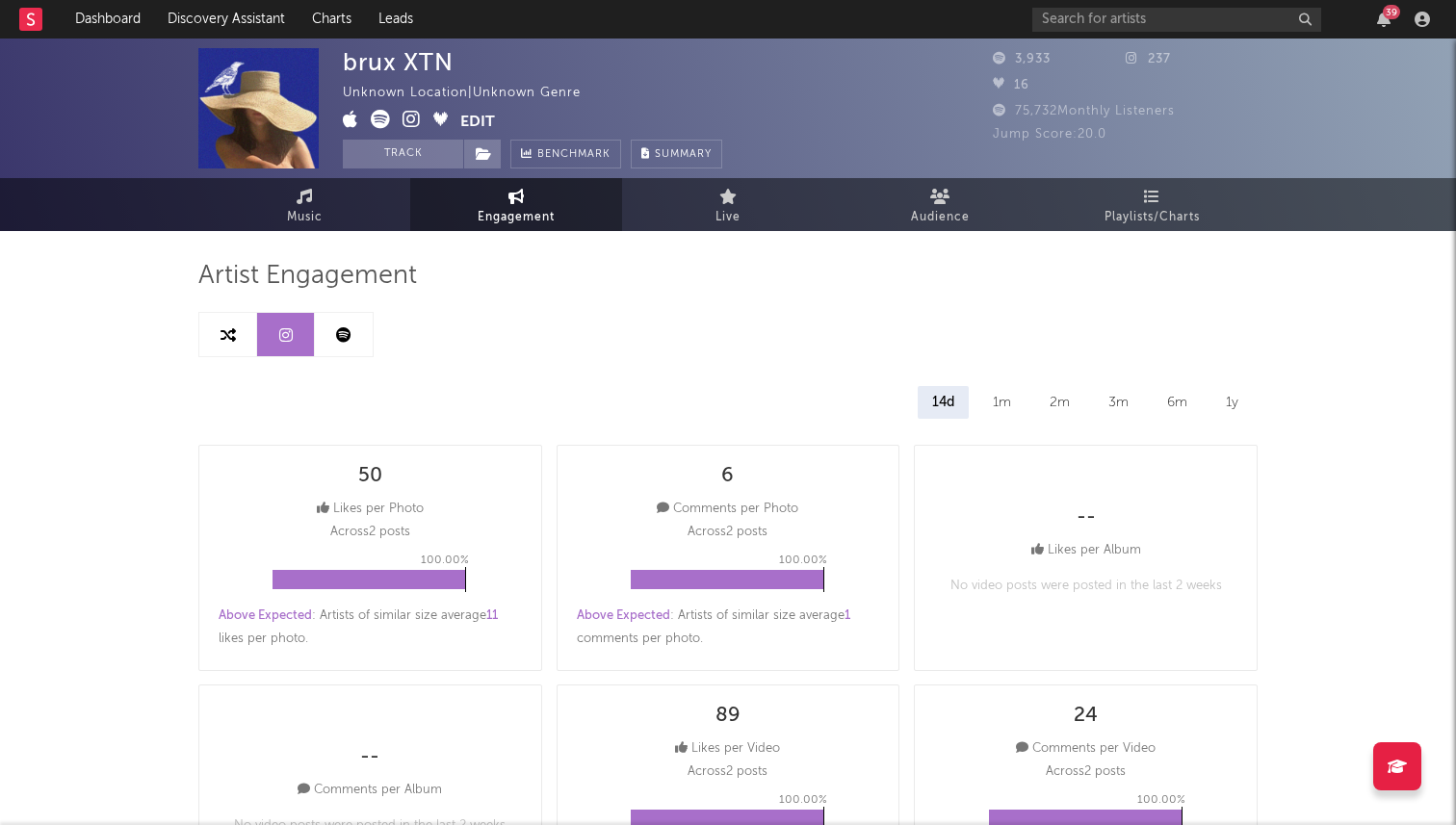  Describe the element at coordinates (1086, 749) in the screenshot. I see `div: Comments per Video` at that location.